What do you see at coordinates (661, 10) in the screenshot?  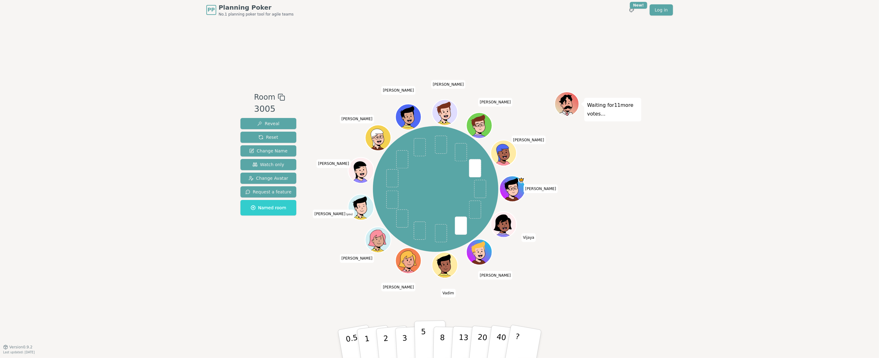 I see `a: Log in` at bounding box center [661, 10].